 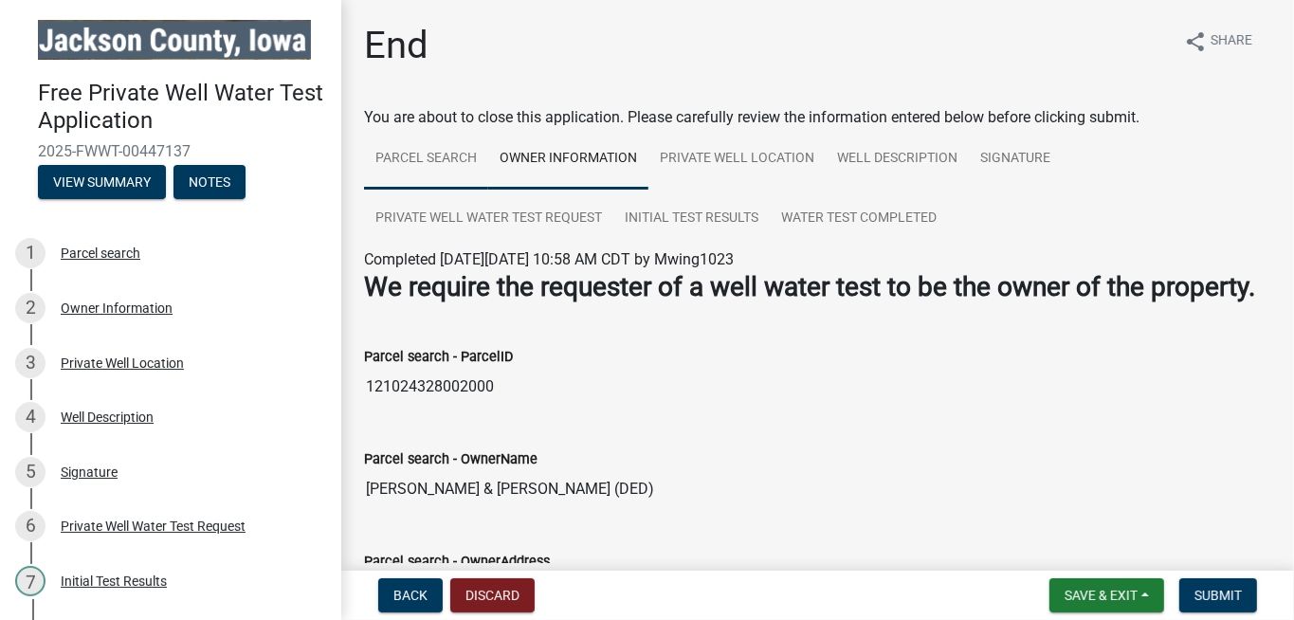 I want to click on label: Parcel search - OwnerName, so click(x=450, y=460).